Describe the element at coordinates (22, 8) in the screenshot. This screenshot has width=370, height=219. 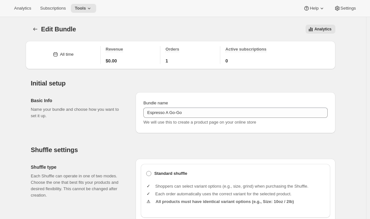
I see `button: Analytics` at that location.